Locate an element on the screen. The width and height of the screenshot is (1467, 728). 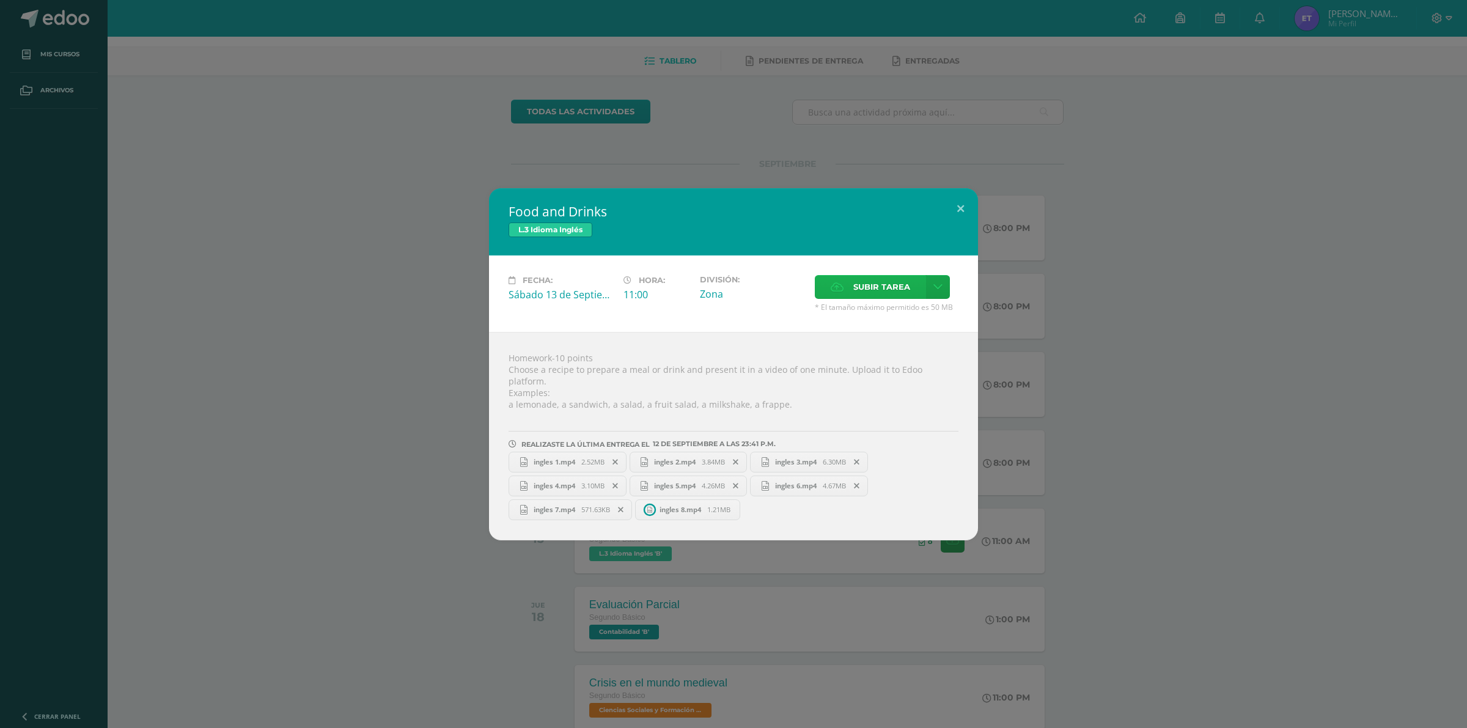
a: ingles 8.mp4 1.21MB is located at coordinates (688, 510).